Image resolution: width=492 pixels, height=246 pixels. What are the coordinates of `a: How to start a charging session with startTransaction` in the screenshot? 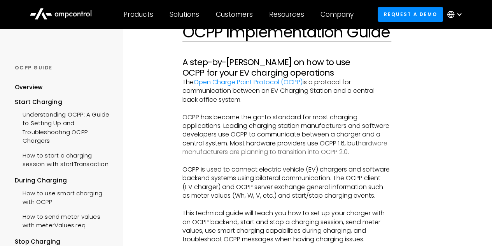 It's located at (64, 159).